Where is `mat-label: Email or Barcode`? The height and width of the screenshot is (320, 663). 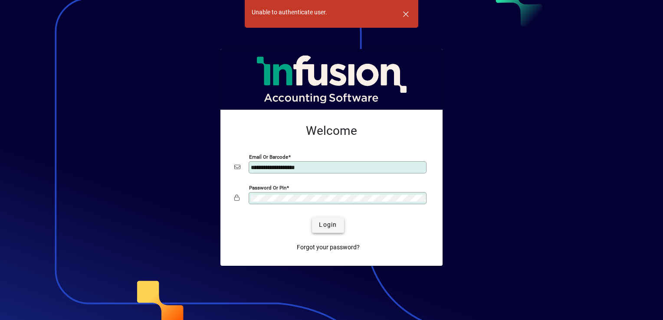
mat-label: Email or Barcode is located at coordinates (268, 157).